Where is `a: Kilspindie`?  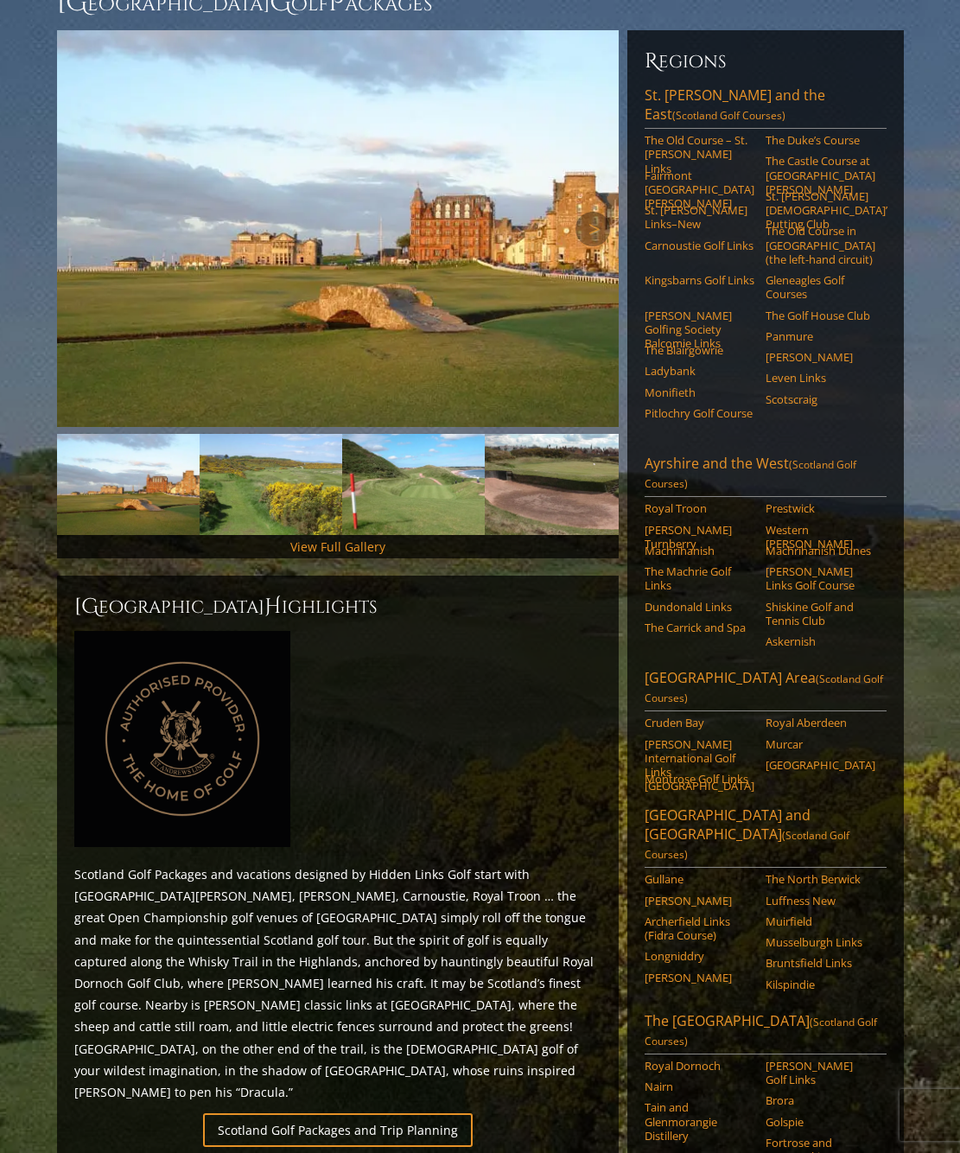 a: Kilspindie is located at coordinates (820, 984).